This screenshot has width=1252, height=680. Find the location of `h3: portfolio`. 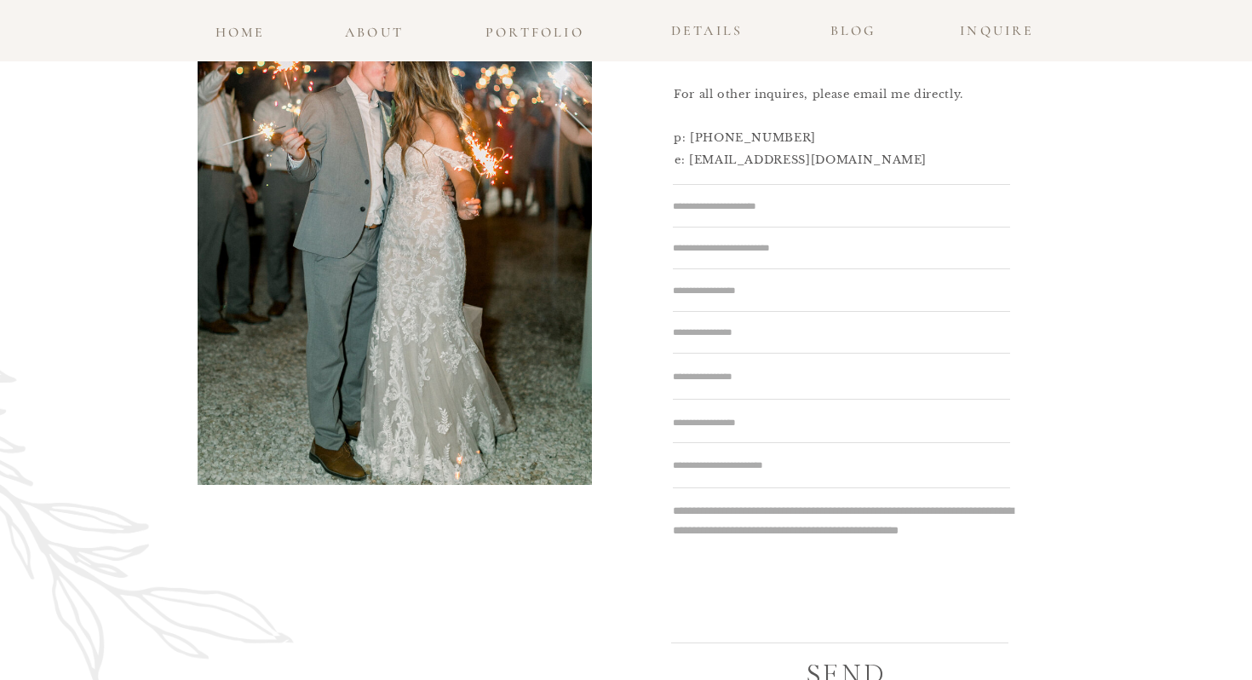

h3: portfolio is located at coordinates (535, 28).